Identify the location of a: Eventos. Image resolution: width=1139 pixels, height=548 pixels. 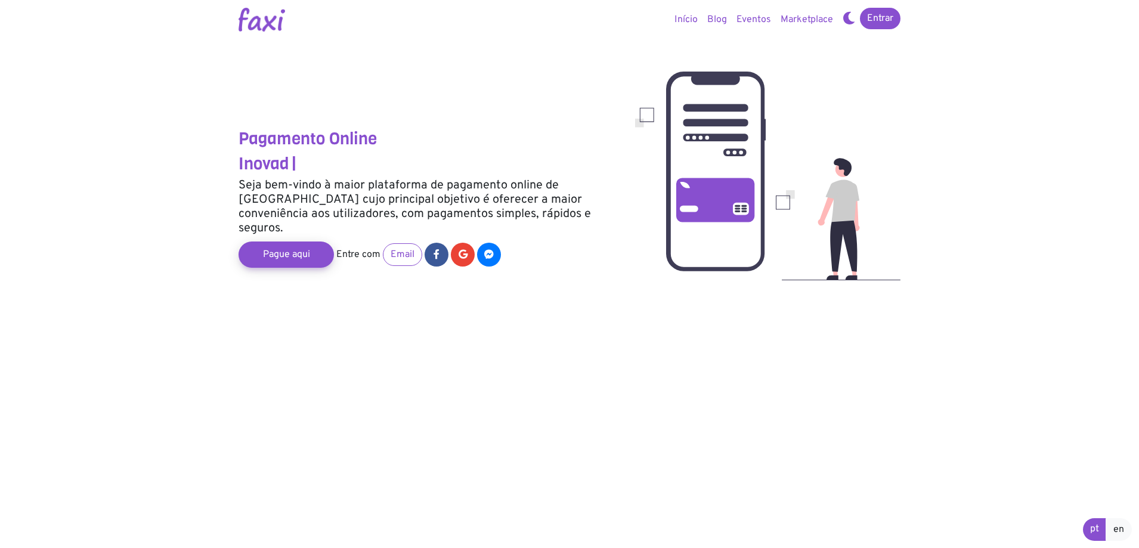
(754, 20).